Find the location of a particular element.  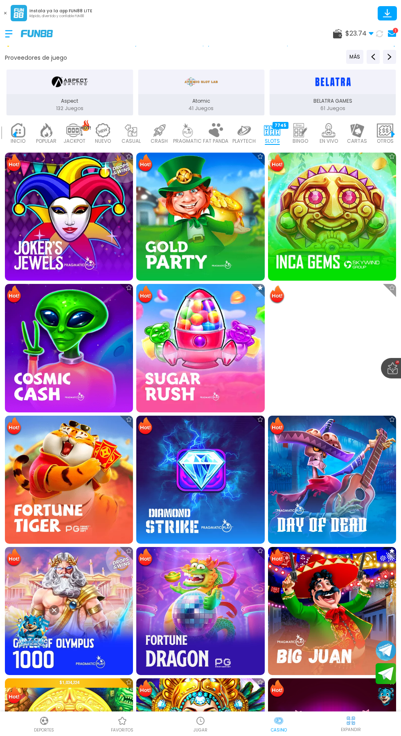

p: Instala ya la app FUN88 LITE is located at coordinates (61, 11).